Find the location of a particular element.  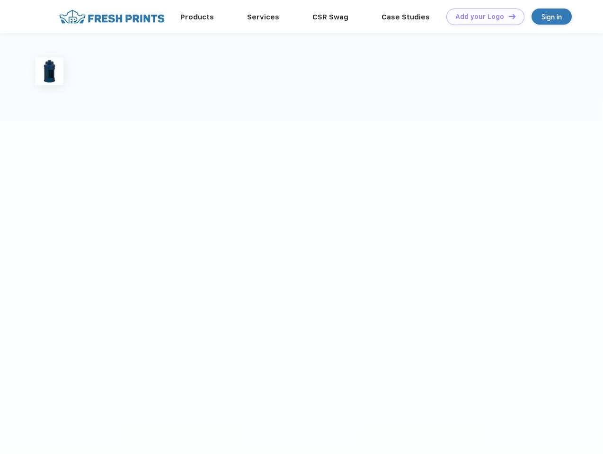

img: func=resize&h=100 is located at coordinates (49, 71).